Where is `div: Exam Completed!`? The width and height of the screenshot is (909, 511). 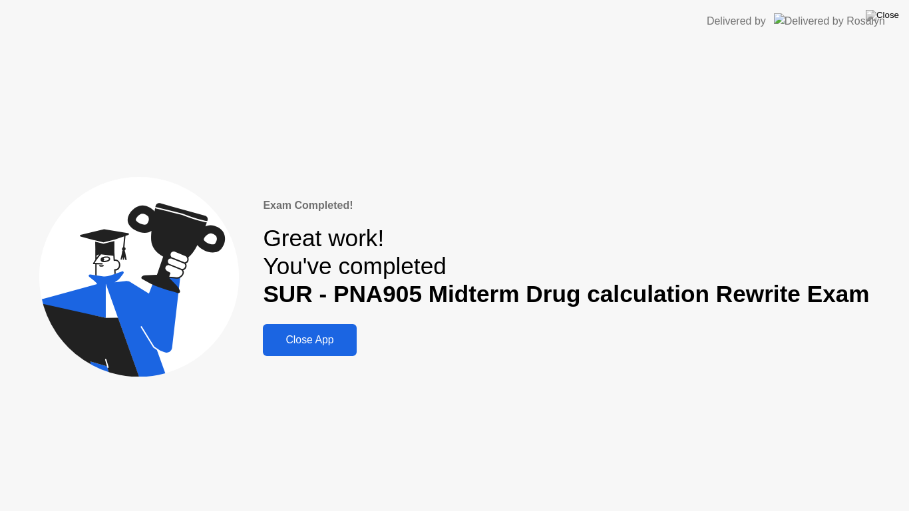
div: Exam Completed! is located at coordinates (566, 206).